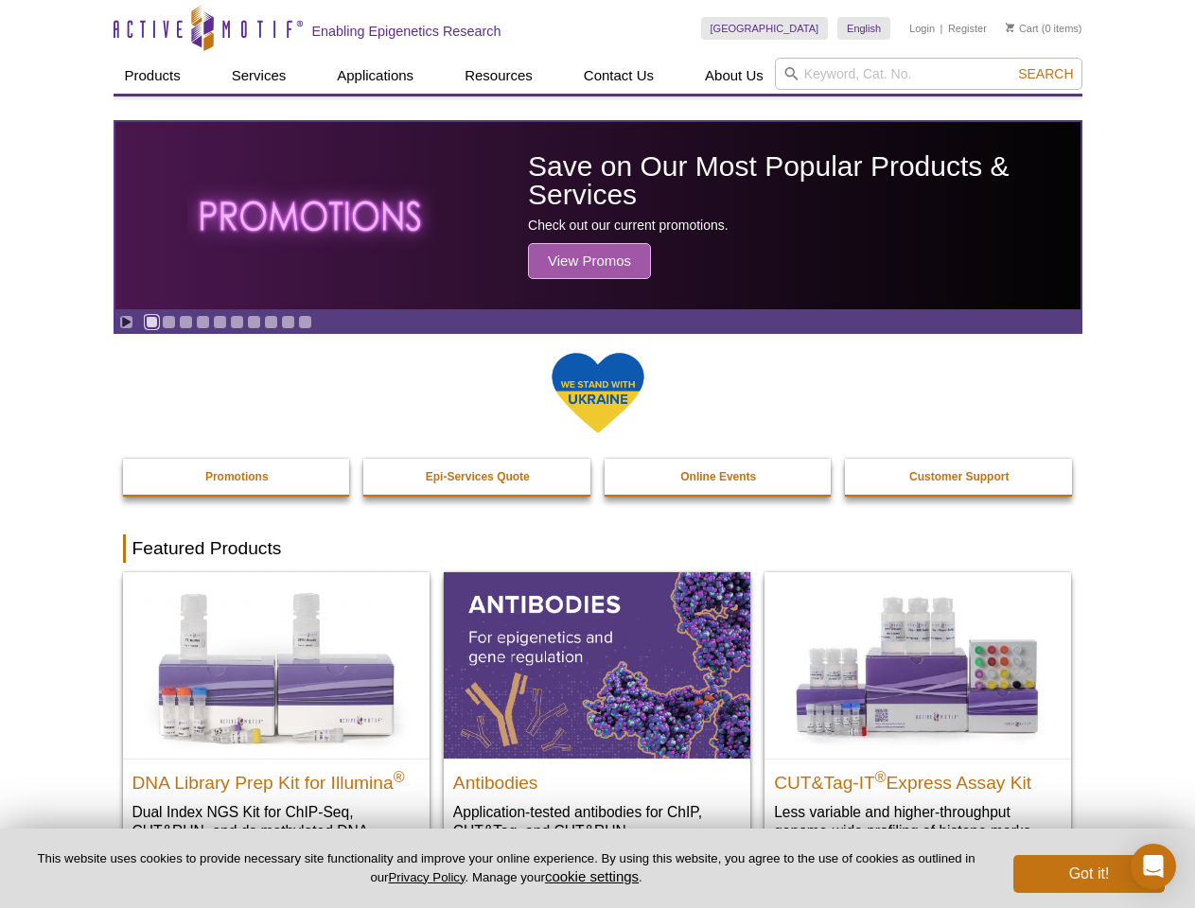  Describe the element at coordinates (478, 477) in the screenshot. I see `a: Epi-Services Quote` at that location.